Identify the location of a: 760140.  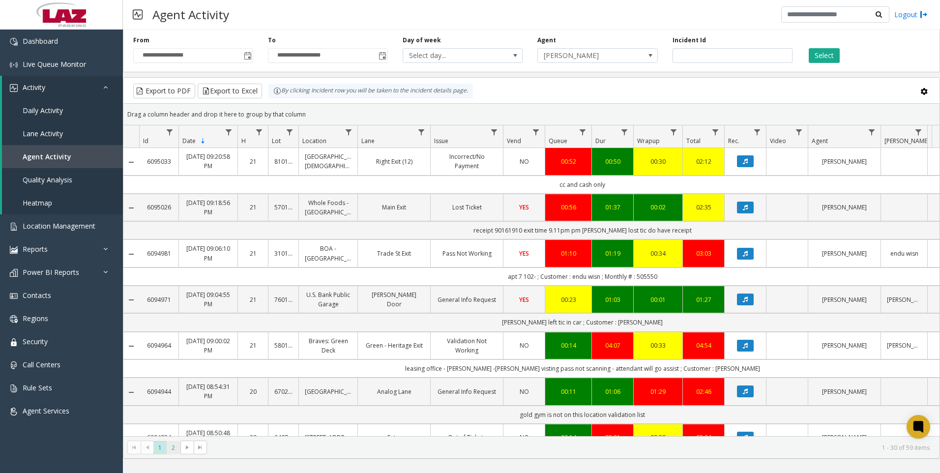
(283, 299).